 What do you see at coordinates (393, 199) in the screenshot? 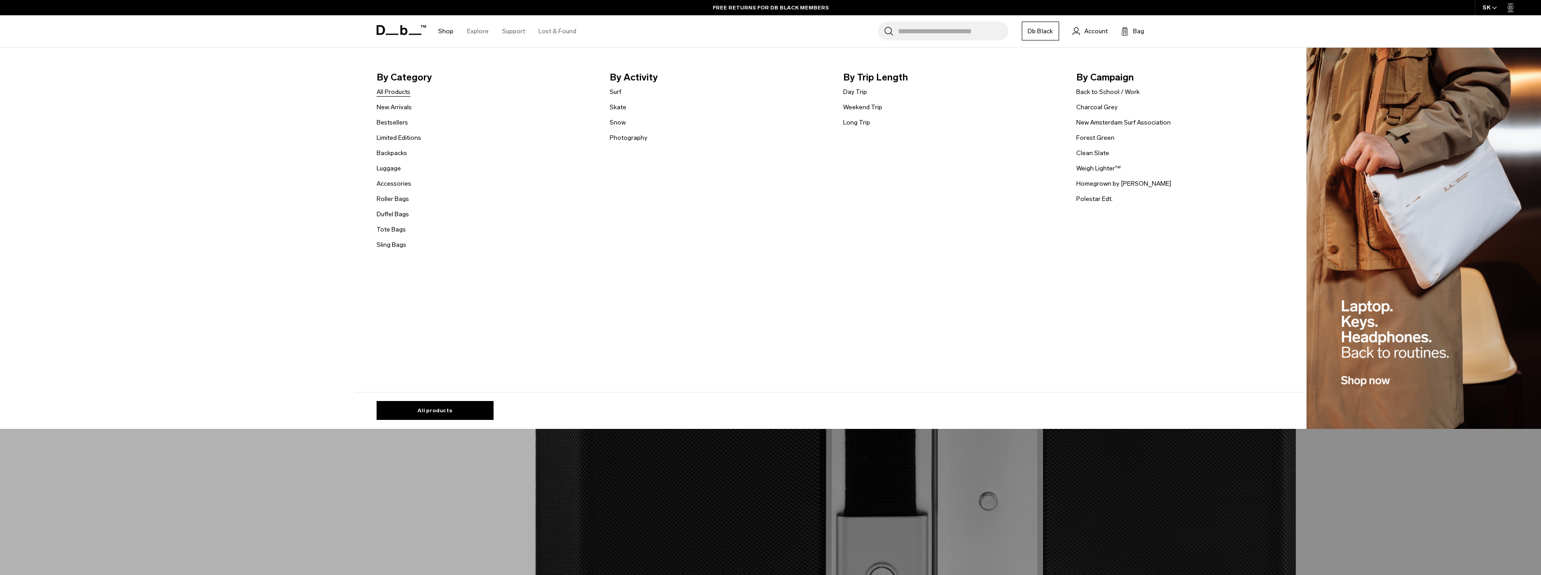
I see `a: Roller Bags` at bounding box center [393, 199].